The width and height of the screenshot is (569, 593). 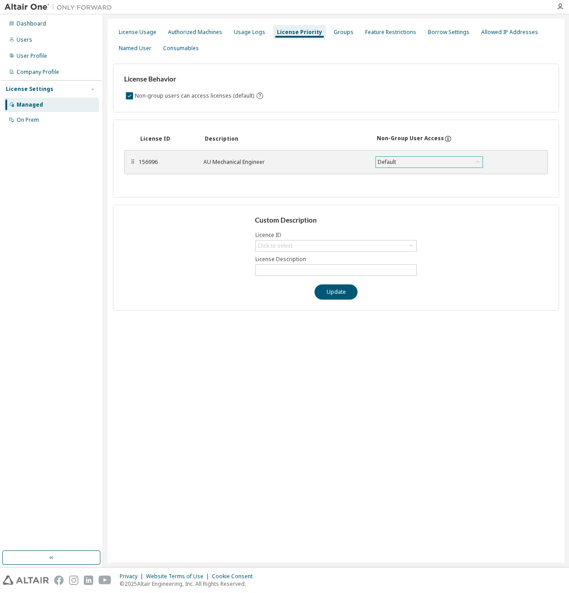 What do you see at coordinates (193, 79) in the screenshot?
I see `h3: License Behavior` at bounding box center [193, 79].